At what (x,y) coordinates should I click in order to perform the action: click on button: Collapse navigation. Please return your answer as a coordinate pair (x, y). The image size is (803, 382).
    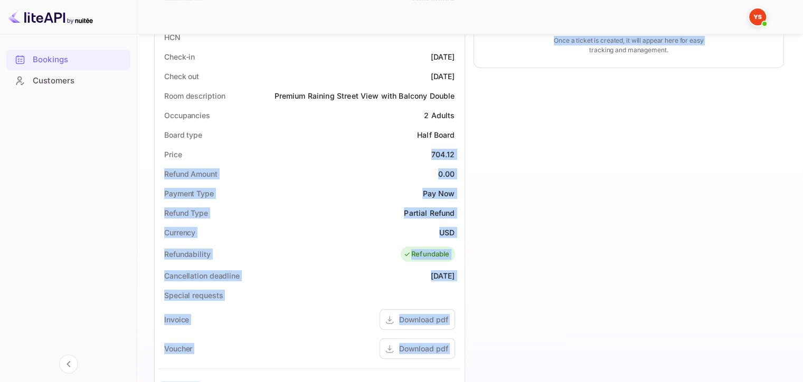
    Looking at the image, I should click on (69, 364).